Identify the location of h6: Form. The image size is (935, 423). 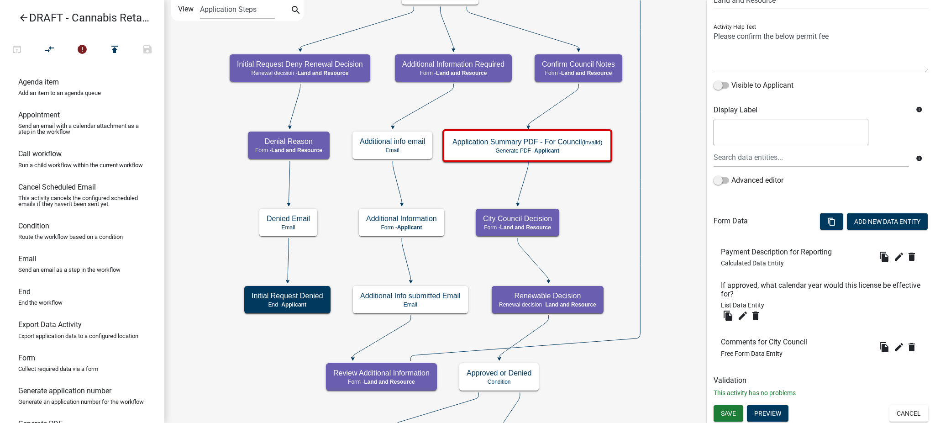
(26, 357).